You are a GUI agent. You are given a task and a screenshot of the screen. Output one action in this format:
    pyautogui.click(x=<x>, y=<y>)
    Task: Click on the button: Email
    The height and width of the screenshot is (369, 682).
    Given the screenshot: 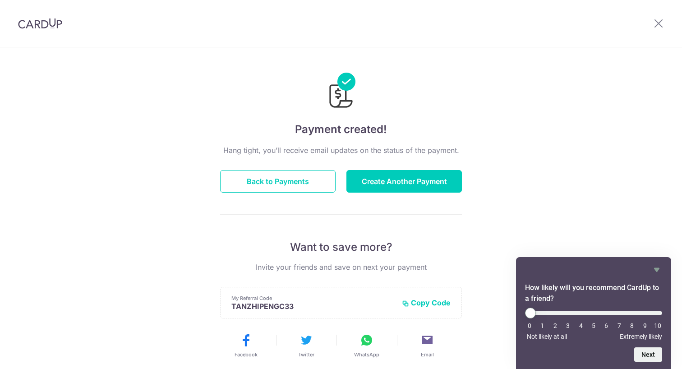 What is the action you would take?
    pyautogui.click(x=427, y=345)
    